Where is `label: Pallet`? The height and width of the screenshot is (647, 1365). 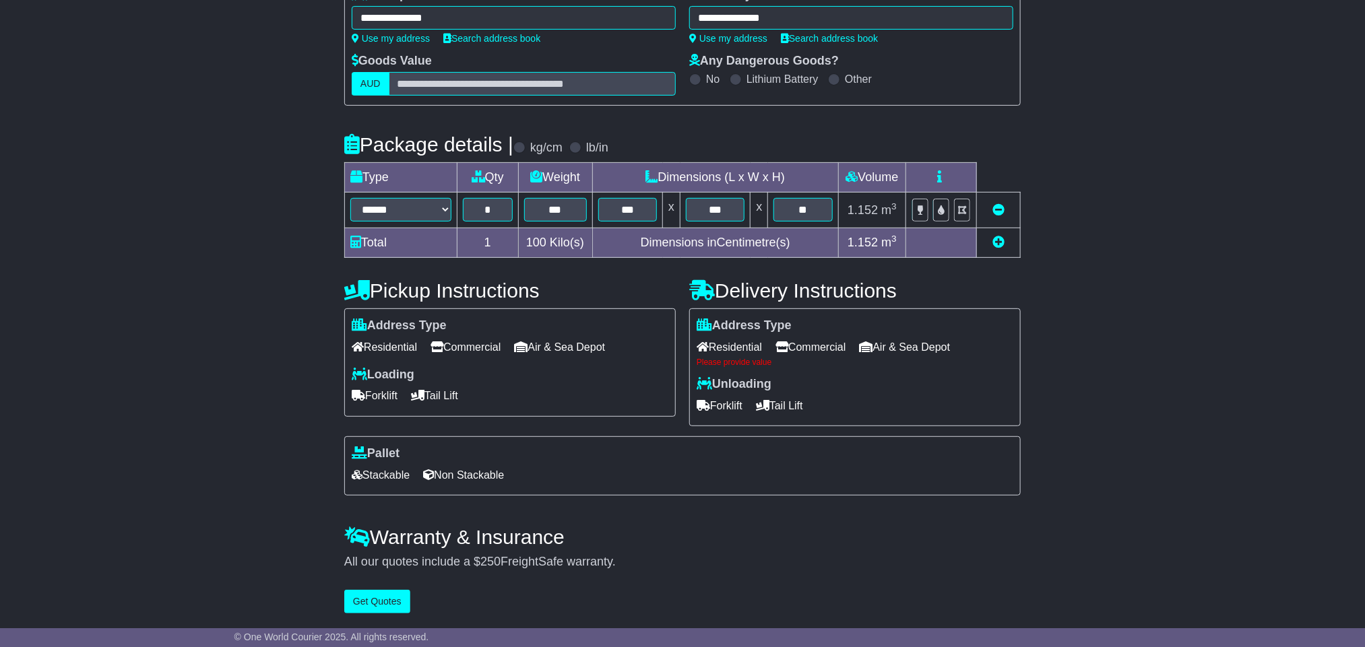 label: Pallet is located at coordinates (375, 454).